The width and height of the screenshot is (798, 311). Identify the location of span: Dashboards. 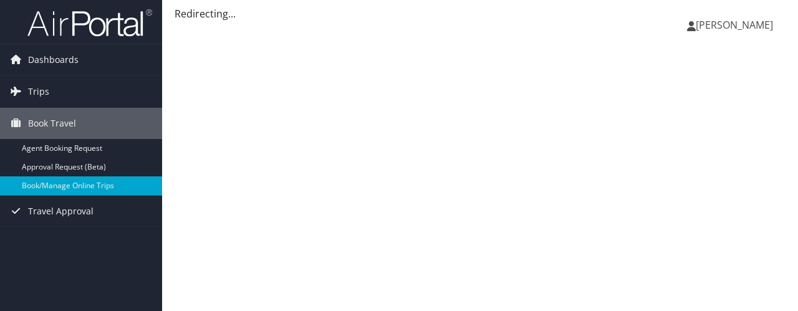
(53, 60).